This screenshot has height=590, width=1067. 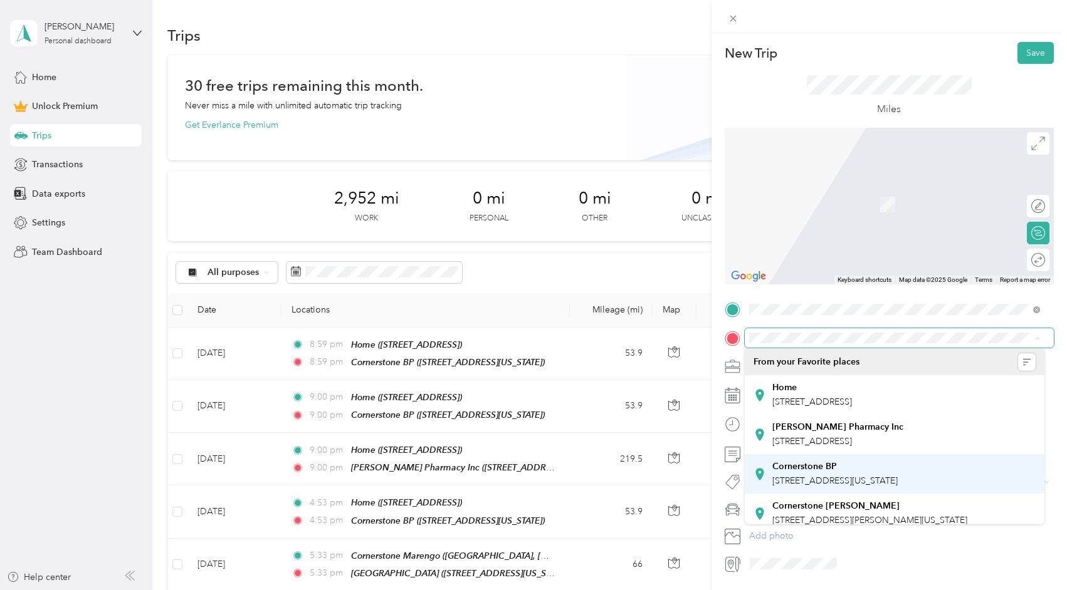 I want to click on a: Report a map error, so click(x=1025, y=280).